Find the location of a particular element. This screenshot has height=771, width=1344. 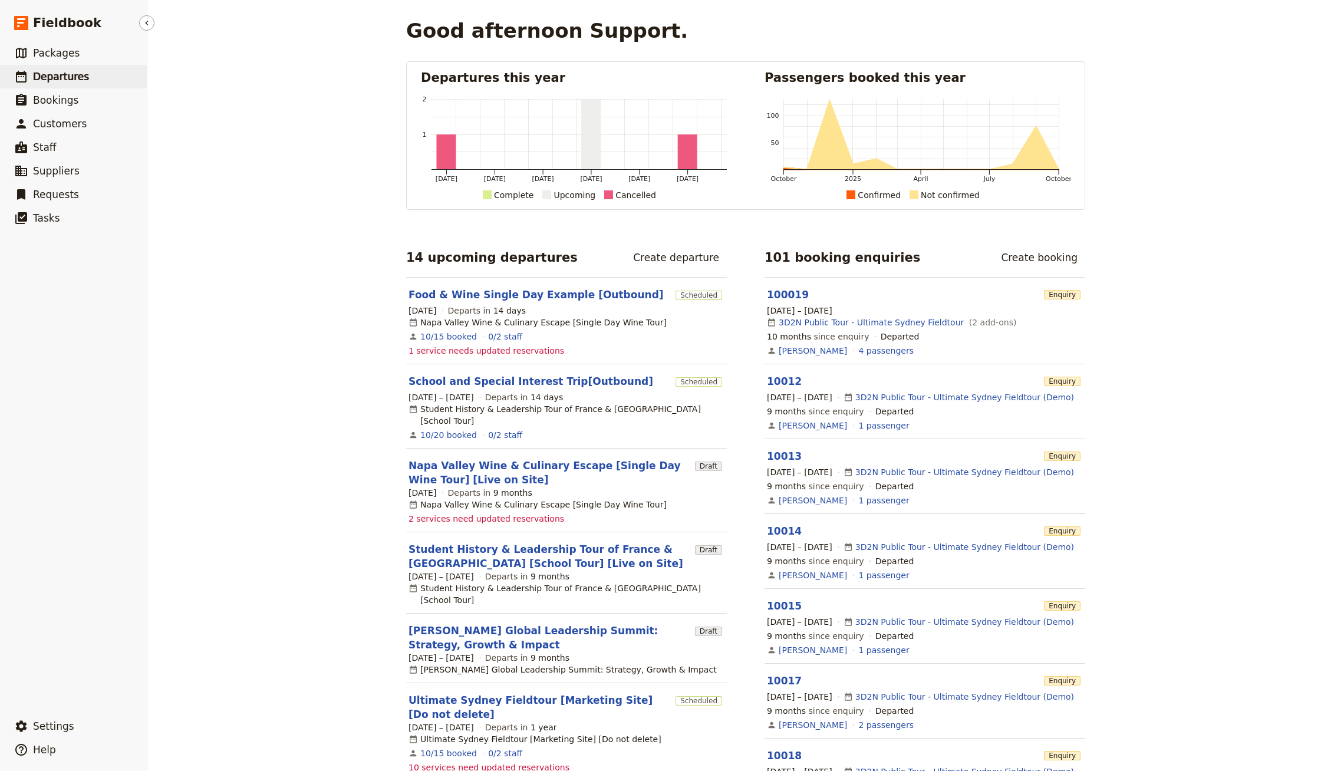

tspan: 2 is located at coordinates (424, 99).